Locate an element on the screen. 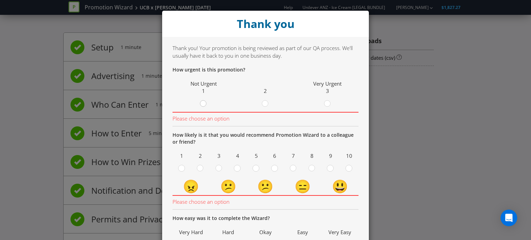 The width and height of the screenshot is (531, 240). span: Easy is located at coordinates (303, 232).